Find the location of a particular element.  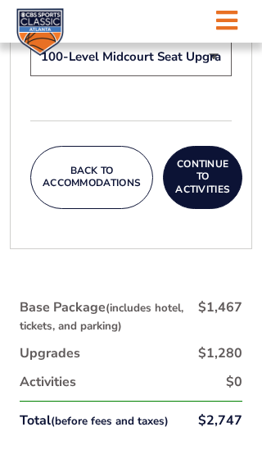

div: Activities is located at coordinates (47, 382).